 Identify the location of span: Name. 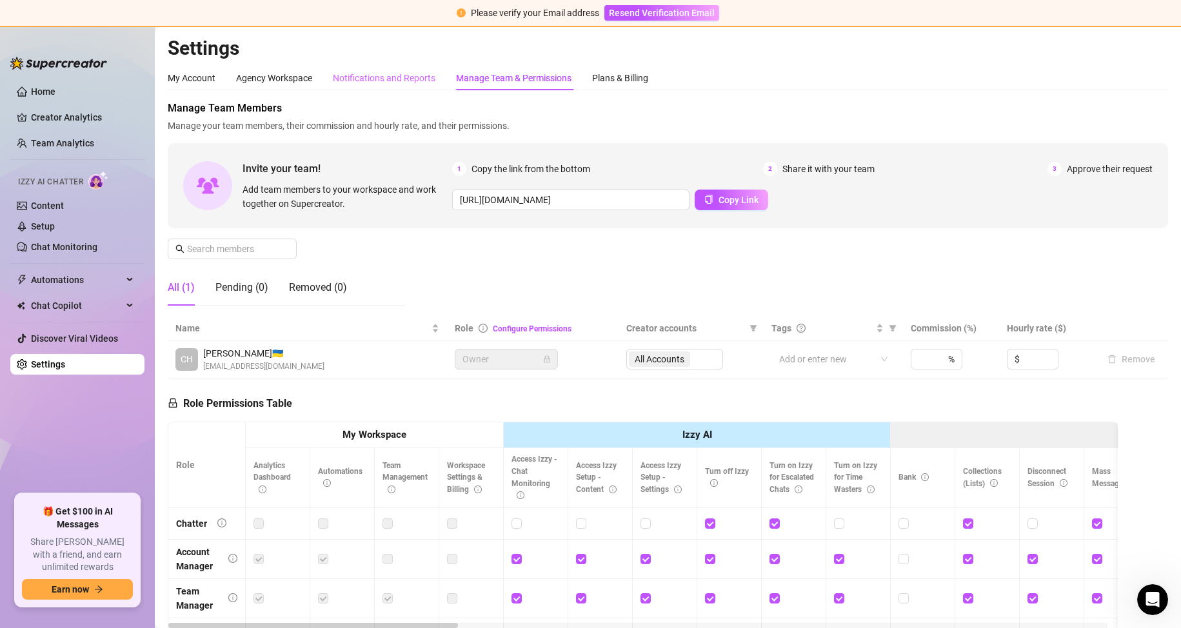
(302, 328).